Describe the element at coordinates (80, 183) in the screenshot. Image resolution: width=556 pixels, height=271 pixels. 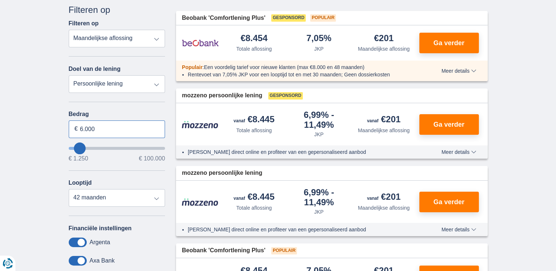
I see `label: Looptijd` at that location.